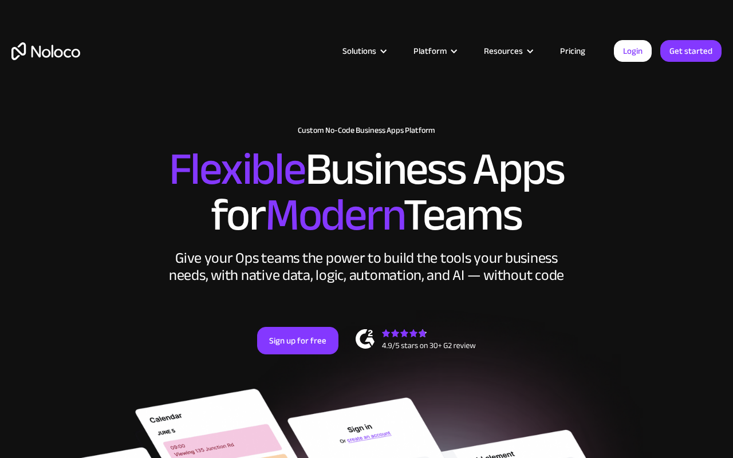 Image resolution: width=733 pixels, height=458 pixels. I want to click on a: Get started, so click(691, 51).